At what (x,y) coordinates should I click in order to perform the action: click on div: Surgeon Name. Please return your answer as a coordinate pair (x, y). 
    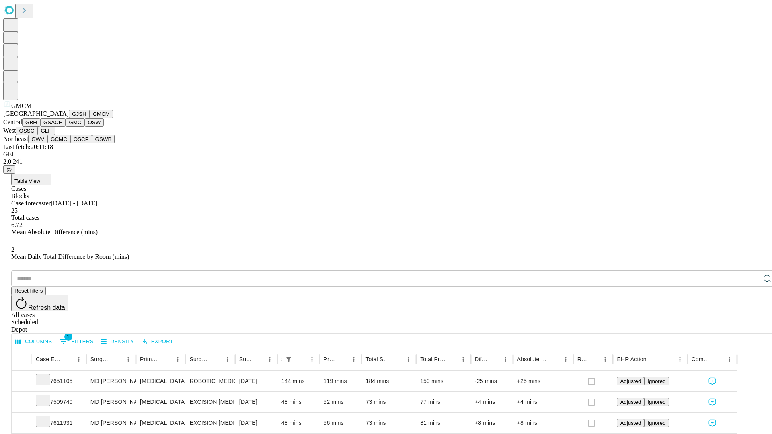
    Looking at the image, I should click on (101, 359).